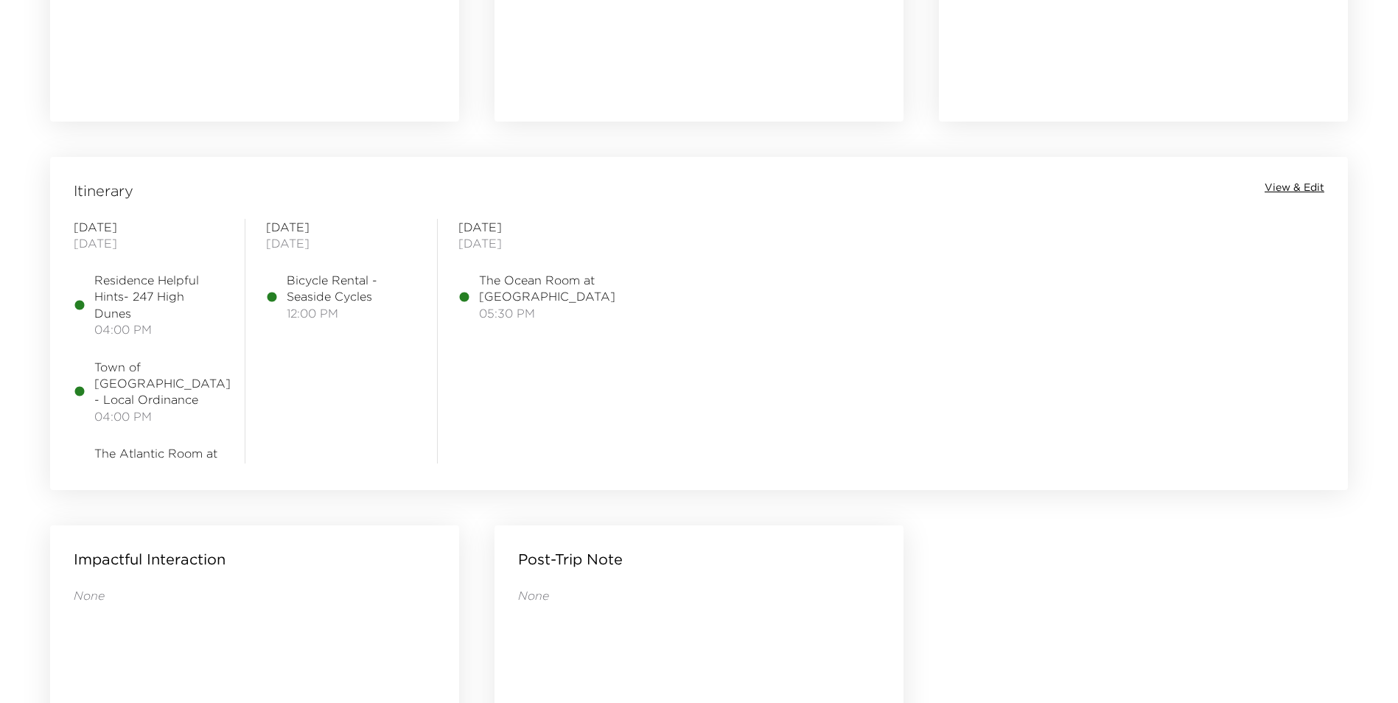  What do you see at coordinates (352, 288) in the screenshot?
I see `span: Bicycle Rental - Seaside Cycles` at bounding box center [352, 288].